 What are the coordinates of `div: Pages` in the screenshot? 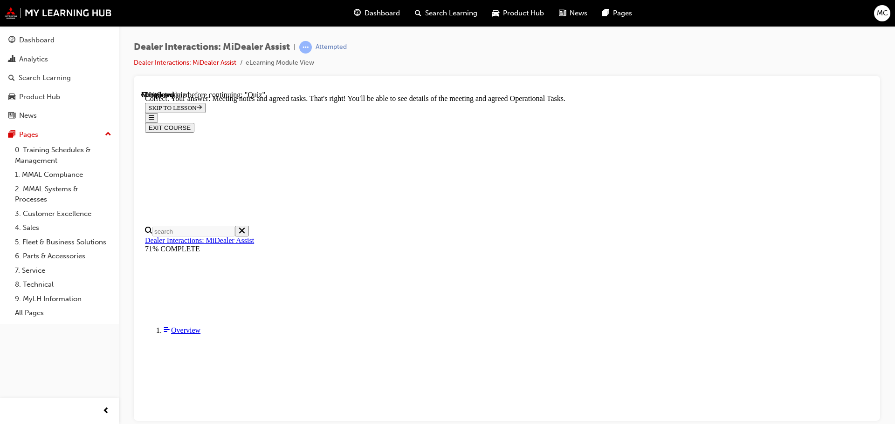 It's located at (28, 135).